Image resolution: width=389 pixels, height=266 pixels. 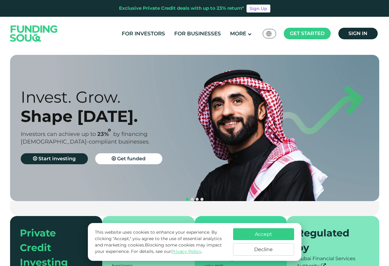 What do you see at coordinates (57, 159) in the screenshot?
I see `span: Start investing` at bounding box center [57, 159].